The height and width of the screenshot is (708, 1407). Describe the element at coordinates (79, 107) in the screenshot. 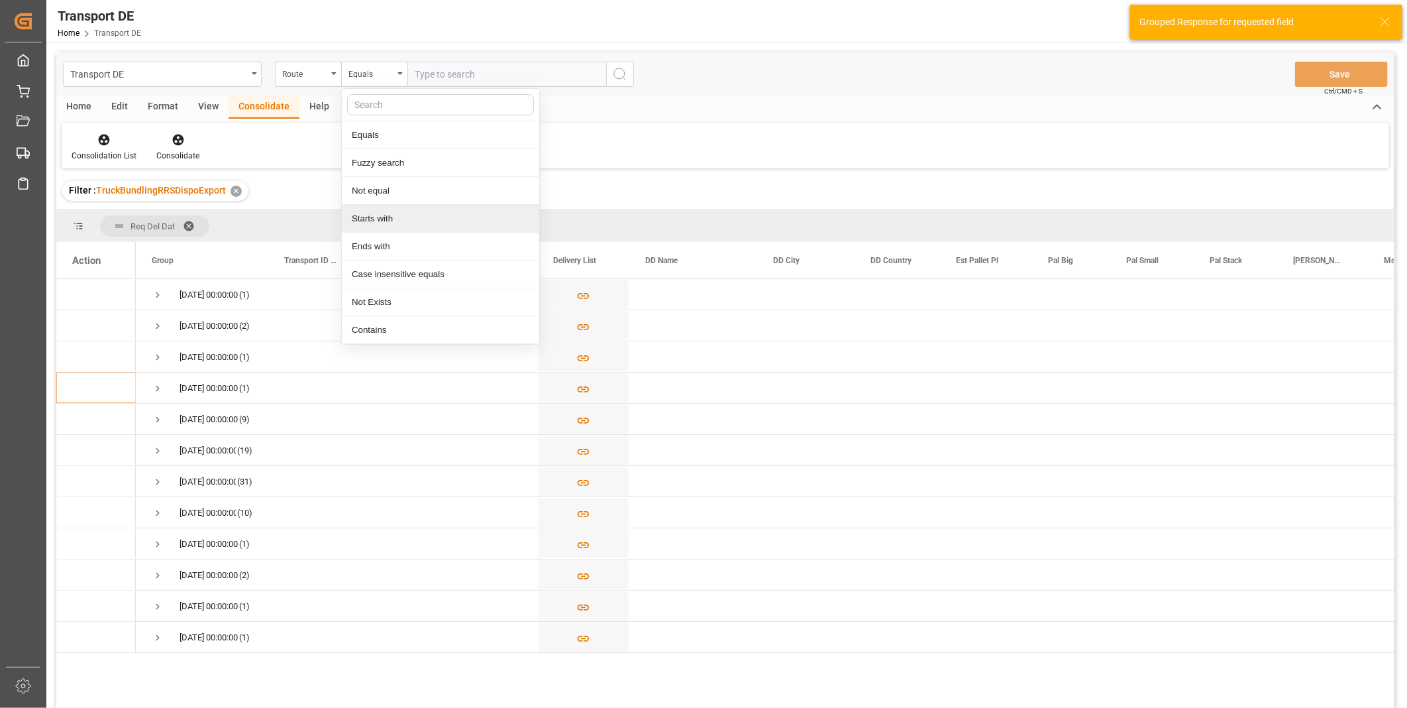

I see `div: Home` at that location.